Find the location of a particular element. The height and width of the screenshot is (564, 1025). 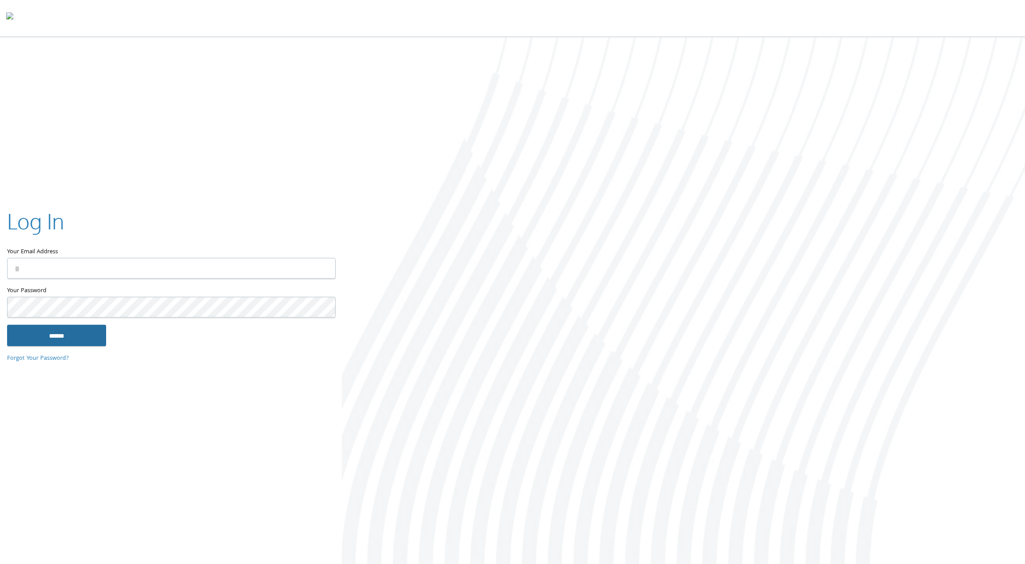

label: Your Password is located at coordinates (171, 291).